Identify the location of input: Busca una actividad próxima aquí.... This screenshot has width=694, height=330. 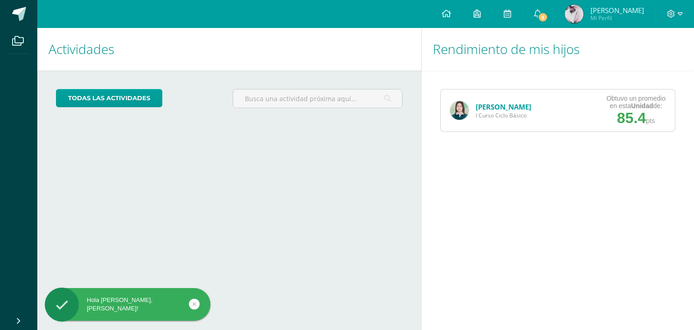
(317, 98).